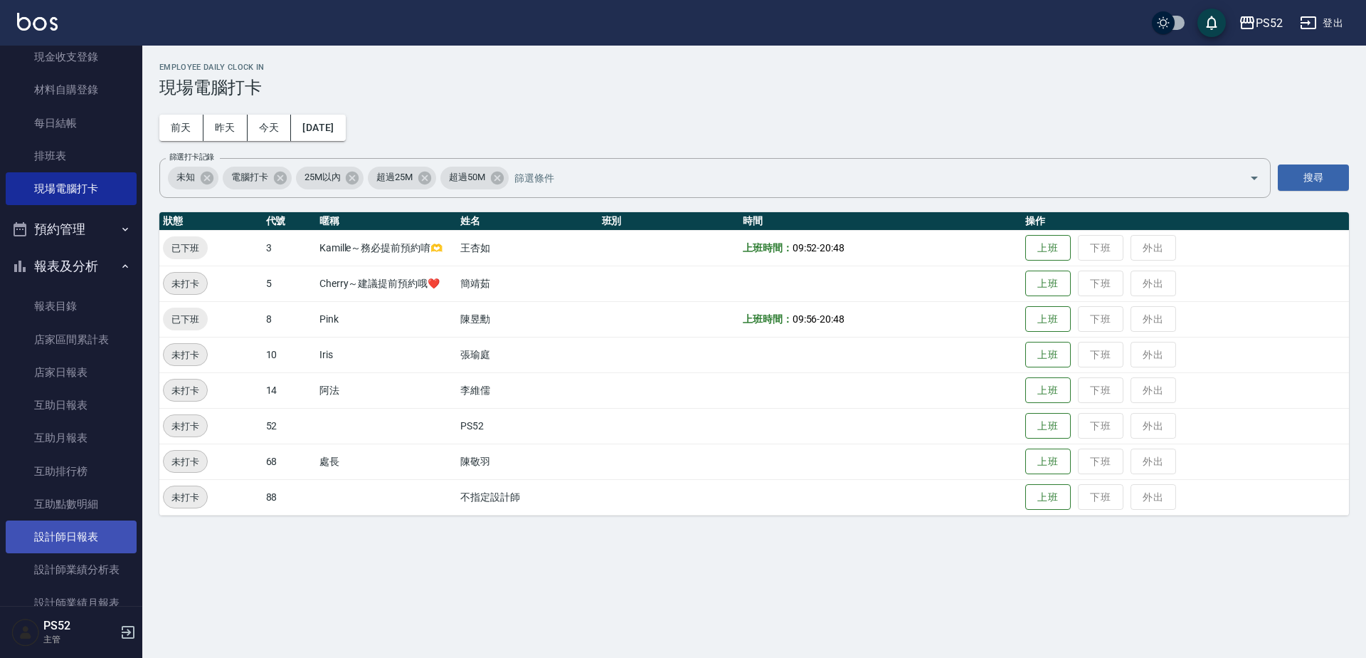 This screenshot has width=1366, height=658. I want to click on div: 超過25M, so click(402, 178).